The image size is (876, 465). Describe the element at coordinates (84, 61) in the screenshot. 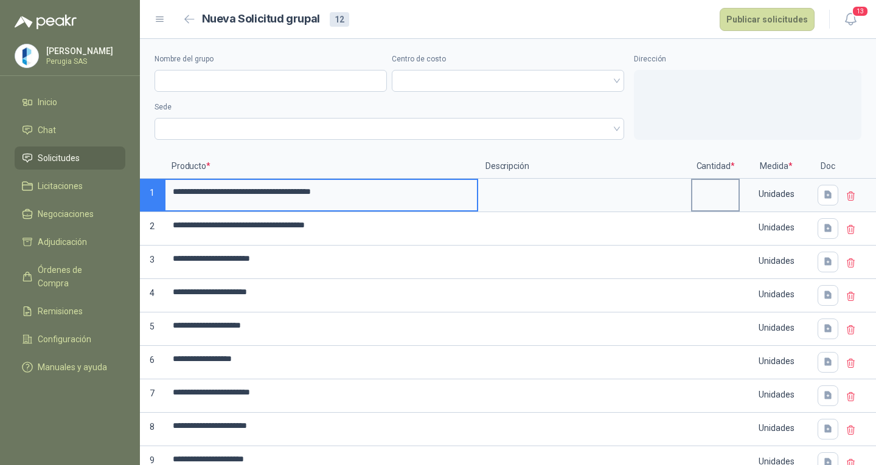

I see `p: Perugia SAS` at that location.